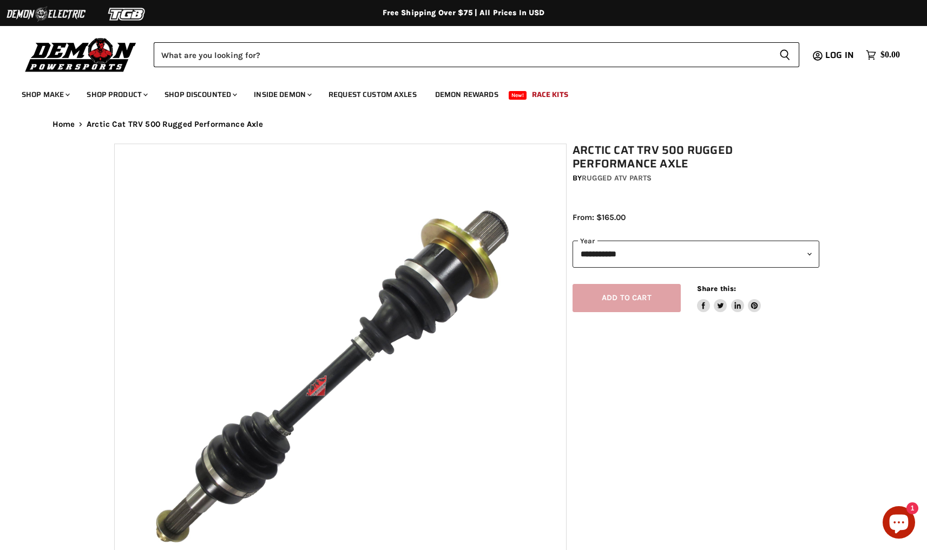  I want to click on span: Log in, so click(840, 55).